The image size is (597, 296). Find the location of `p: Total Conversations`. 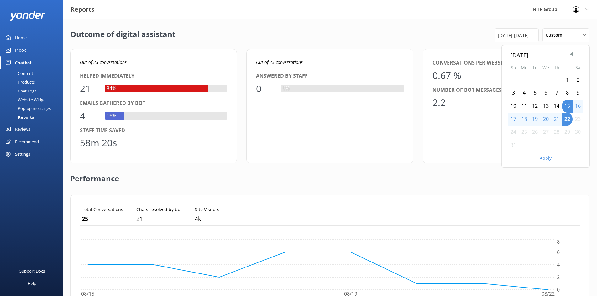

p: Total Conversations is located at coordinates (103, 210).